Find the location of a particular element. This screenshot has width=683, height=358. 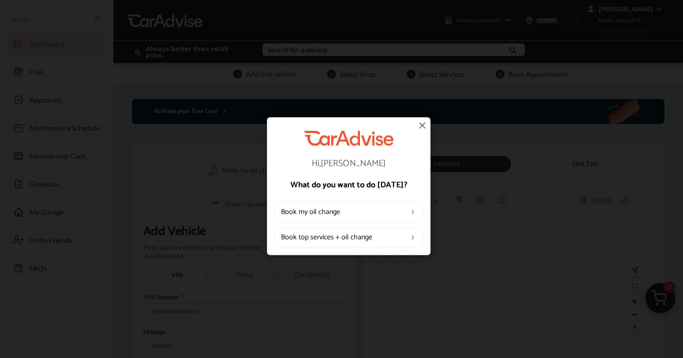

a: Book my oil change is located at coordinates (349, 212).